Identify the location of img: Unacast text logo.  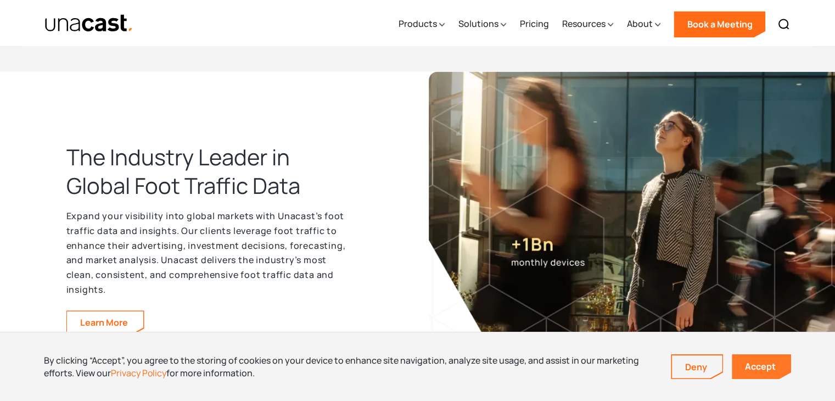
(89, 23).